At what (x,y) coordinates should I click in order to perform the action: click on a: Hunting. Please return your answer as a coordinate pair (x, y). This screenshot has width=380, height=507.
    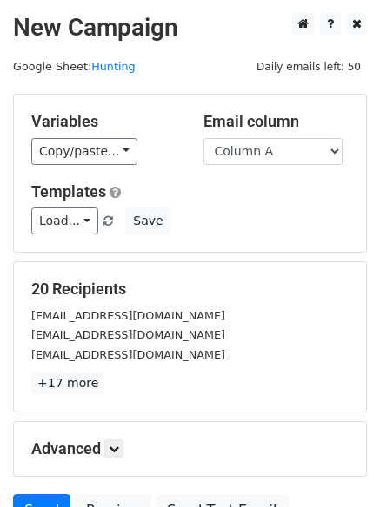
    Looking at the image, I should click on (113, 66).